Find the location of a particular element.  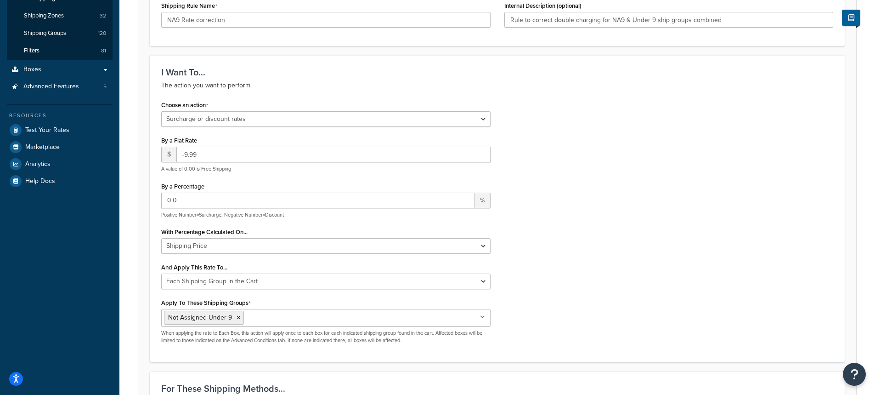

li: Marketplace is located at coordinates (60, 147).